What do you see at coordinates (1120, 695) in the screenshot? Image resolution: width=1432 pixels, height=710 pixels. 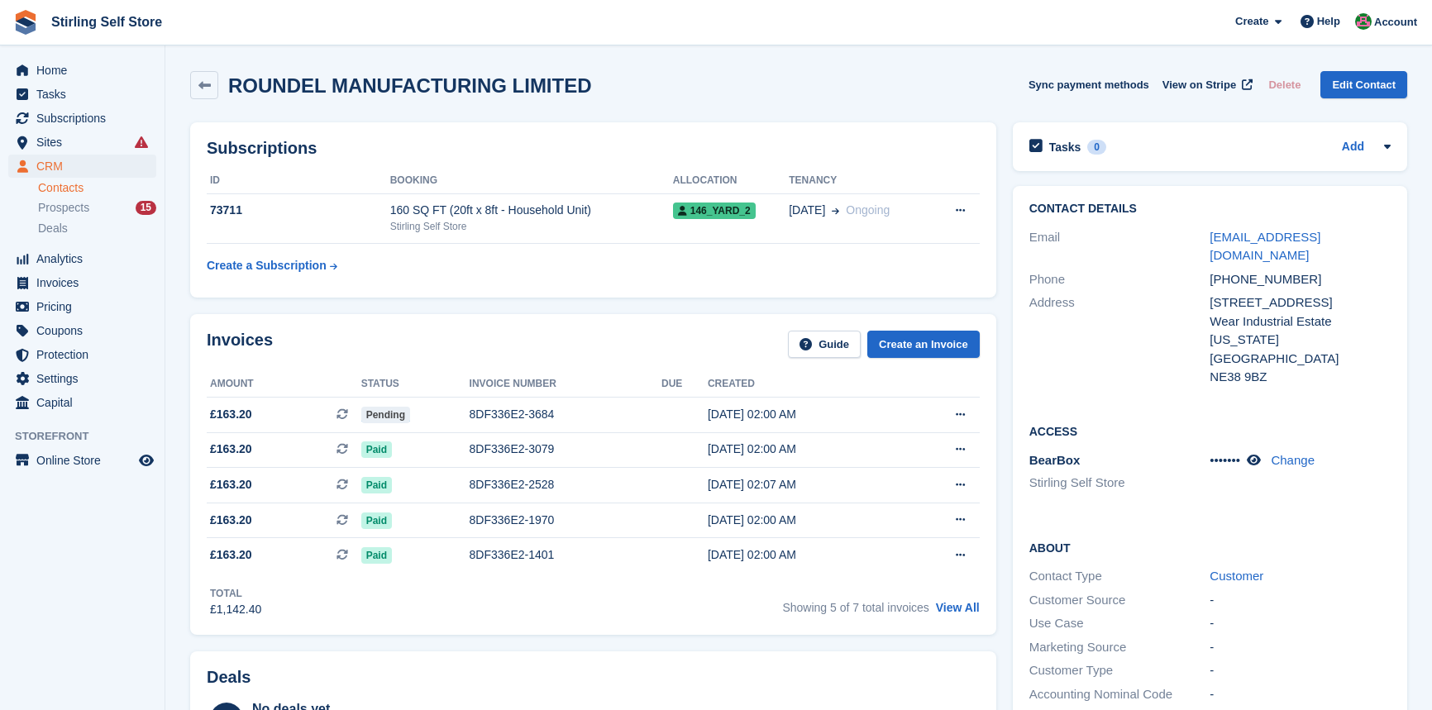 I see `div: Accounting Nominal Code` at bounding box center [1120, 695].